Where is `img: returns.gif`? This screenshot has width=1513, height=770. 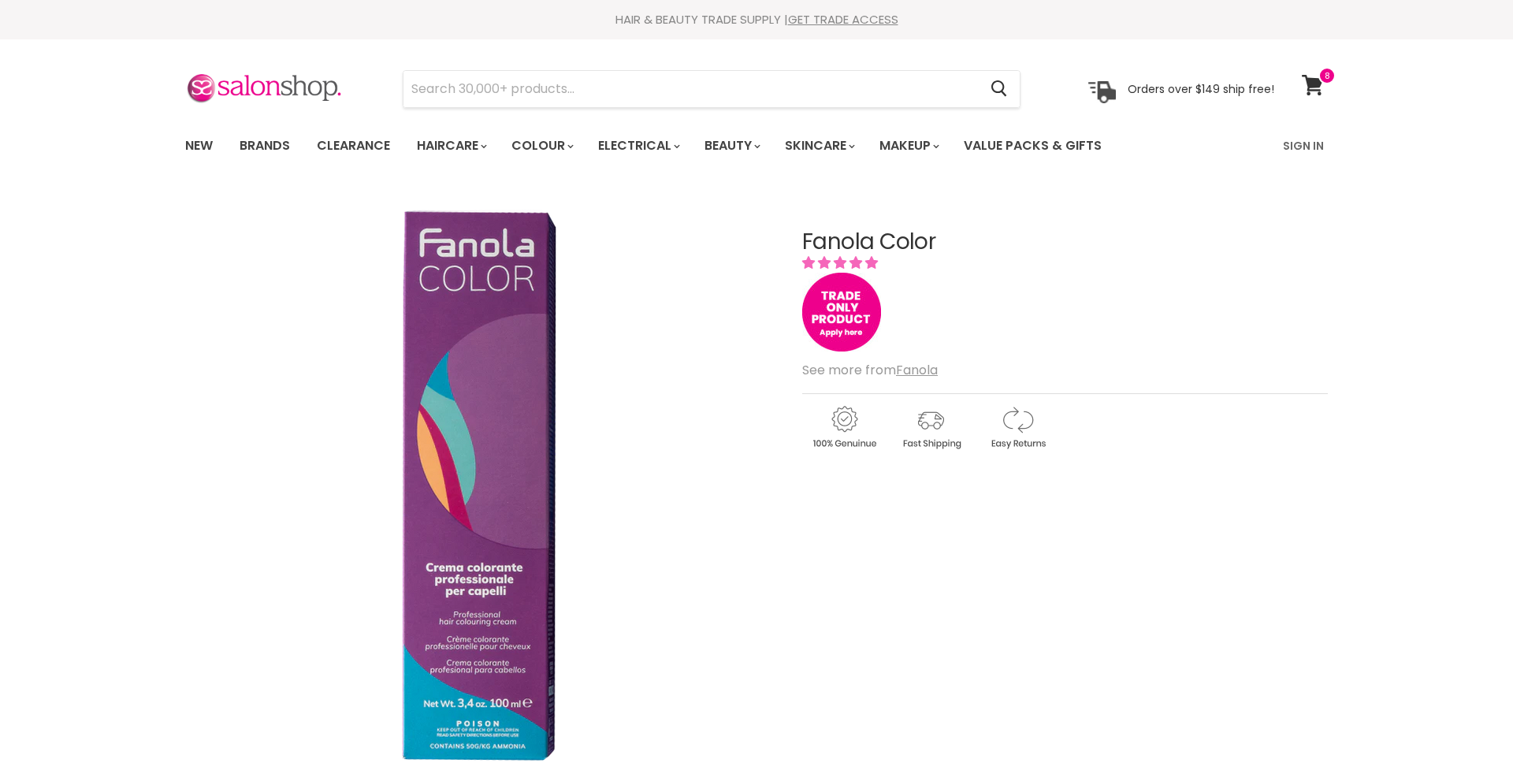 img: returns.gif is located at coordinates (1017, 427).